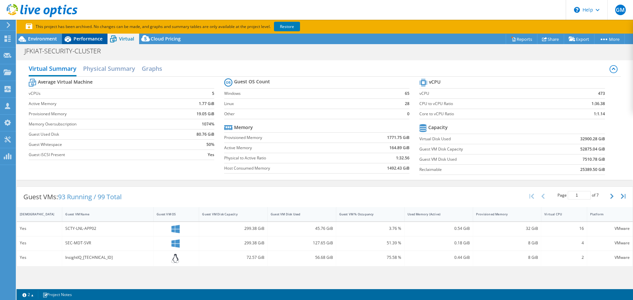 This screenshot has height=300, width=633. I want to click on div: Provisioned Memory, so click(503, 214).